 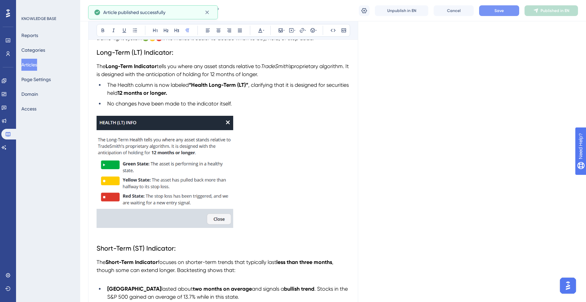 What do you see at coordinates (29, 6) in the screenshot?
I see `span: Need Help?` at bounding box center [29, 6].